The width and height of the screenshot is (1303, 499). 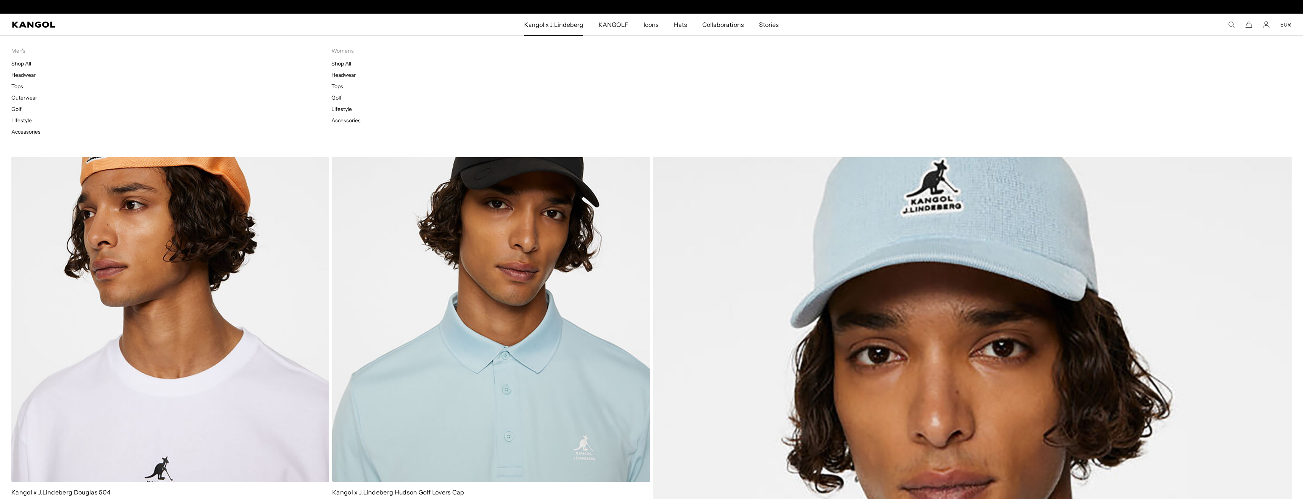 I want to click on a: Kangol x J.Lindeberg Douglas 504, so click(x=61, y=492).